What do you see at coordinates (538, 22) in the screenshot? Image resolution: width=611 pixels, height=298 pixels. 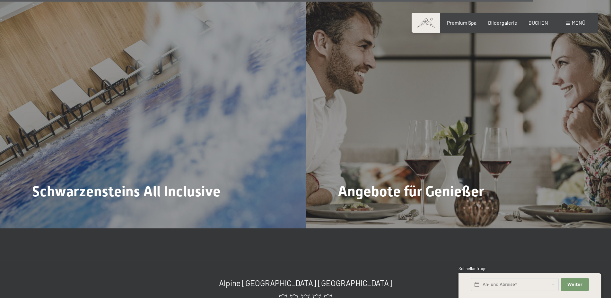 I see `a: BUCHEN` at bounding box center [538, 22].